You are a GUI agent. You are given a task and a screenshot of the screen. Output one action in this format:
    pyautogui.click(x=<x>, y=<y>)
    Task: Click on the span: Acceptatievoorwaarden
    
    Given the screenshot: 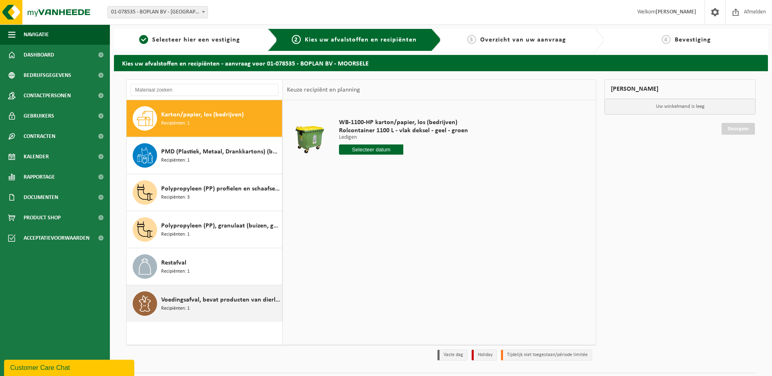 What is the action you would take?
    pyautogui.click(x=57, y=238)
    